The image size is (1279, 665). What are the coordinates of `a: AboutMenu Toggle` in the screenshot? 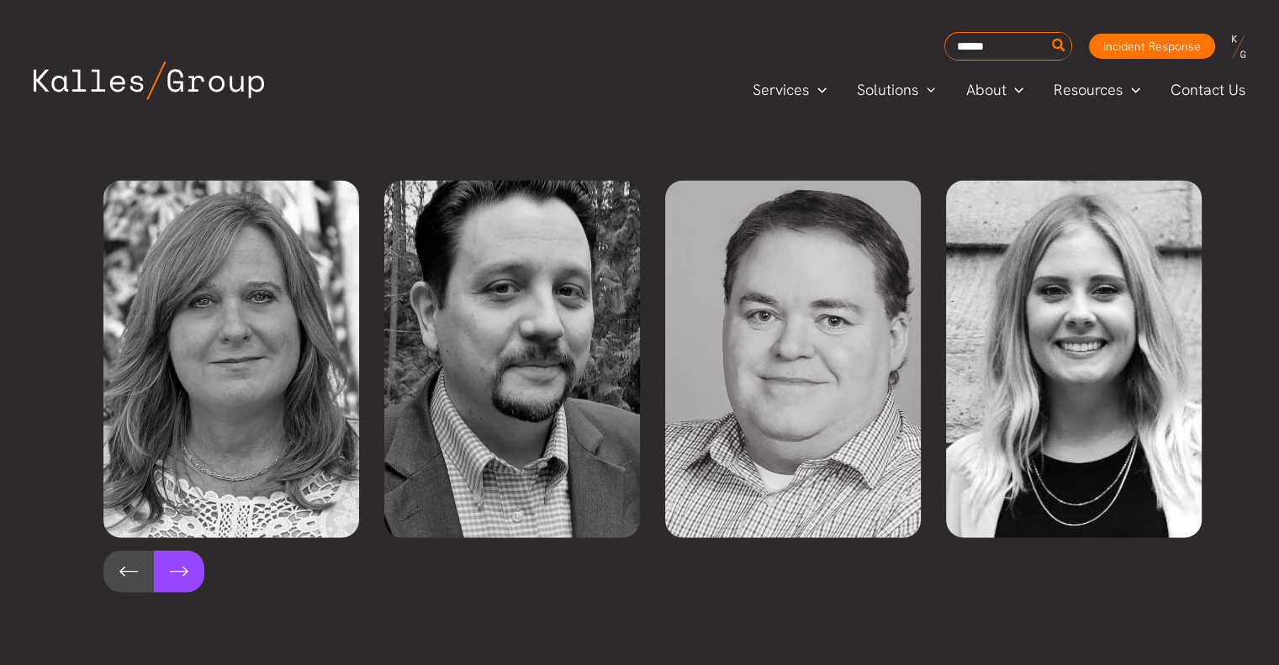 It's located at (994, 90).